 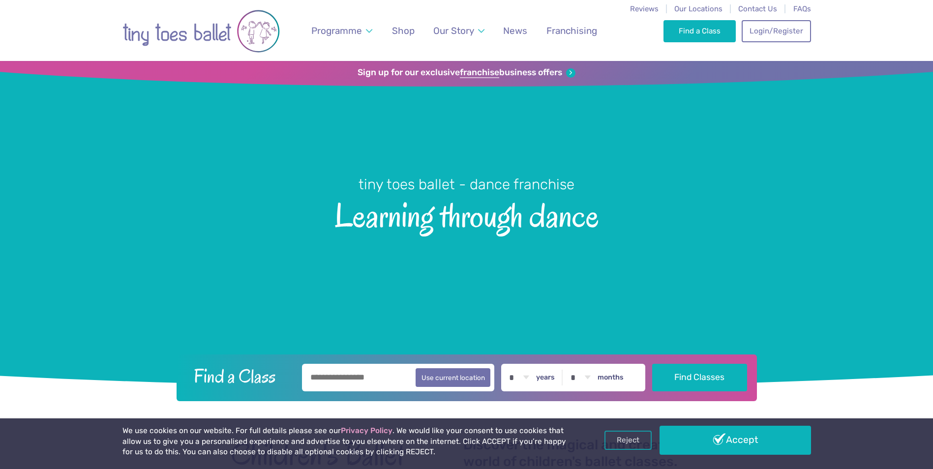 I want to click on a: Contact Us, so click(x=758, y=9).